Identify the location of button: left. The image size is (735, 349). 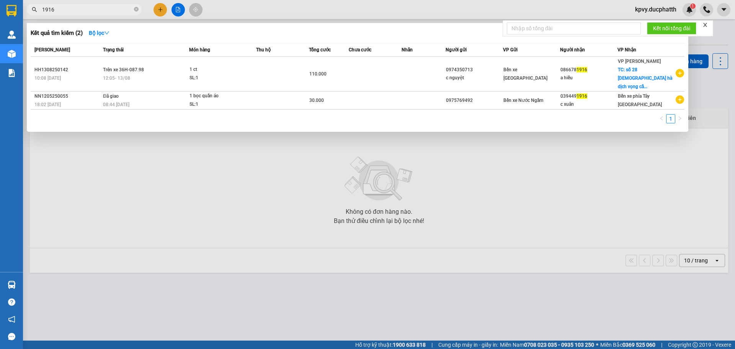
(662, 119).